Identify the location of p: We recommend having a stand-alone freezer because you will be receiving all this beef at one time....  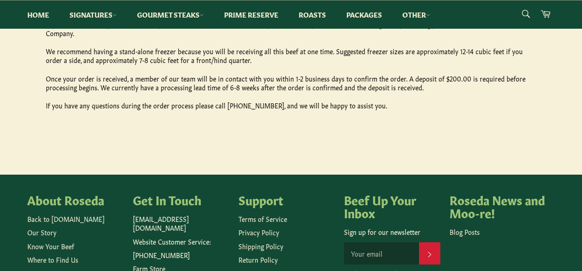
(291, 56).